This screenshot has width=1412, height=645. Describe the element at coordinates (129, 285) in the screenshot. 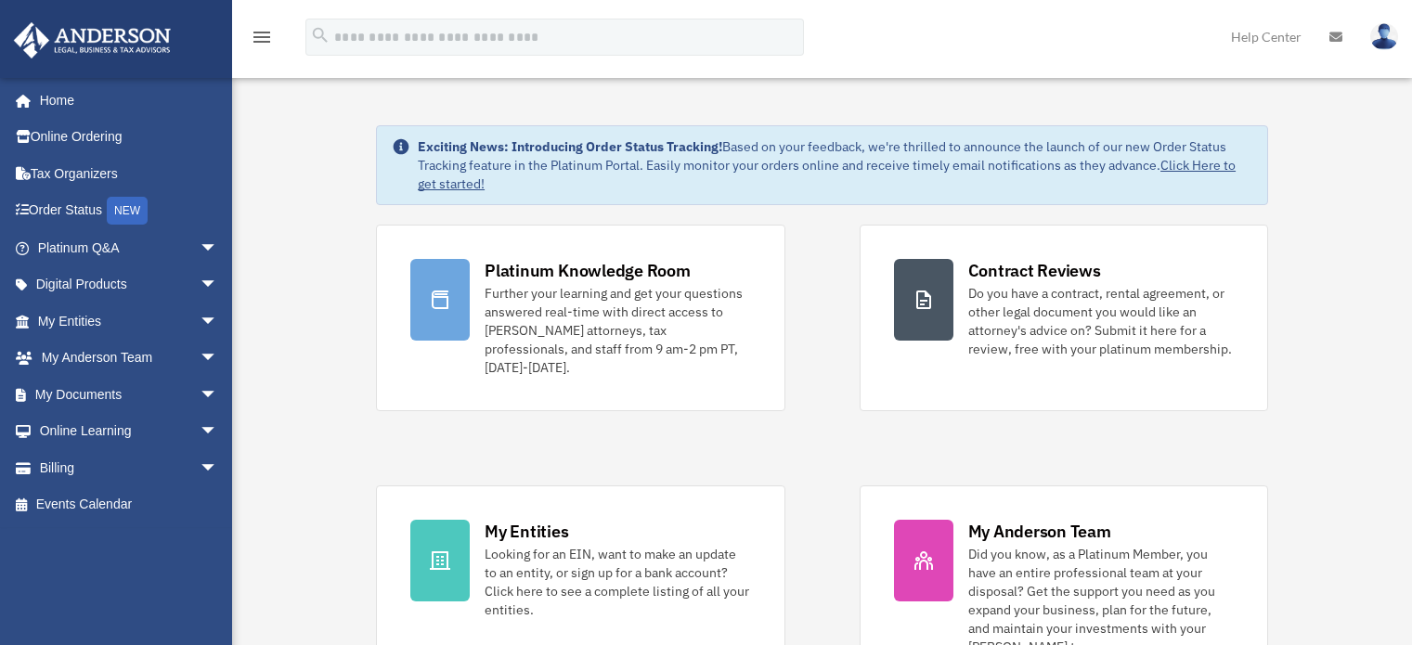

I see `a: Digital Productsarrow_drop_down` at that location.